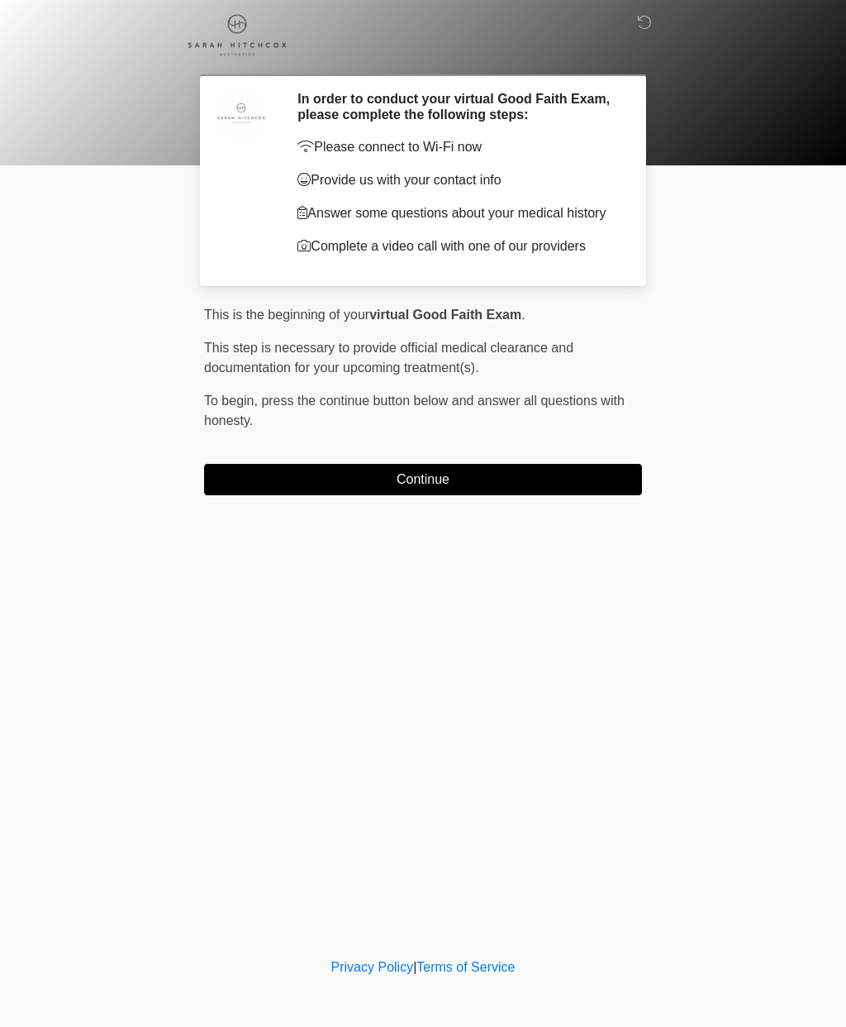 The image size is (846, 1027). I want to click on span: press the continue button below and answer all questions with honesty., so click(414, 410).